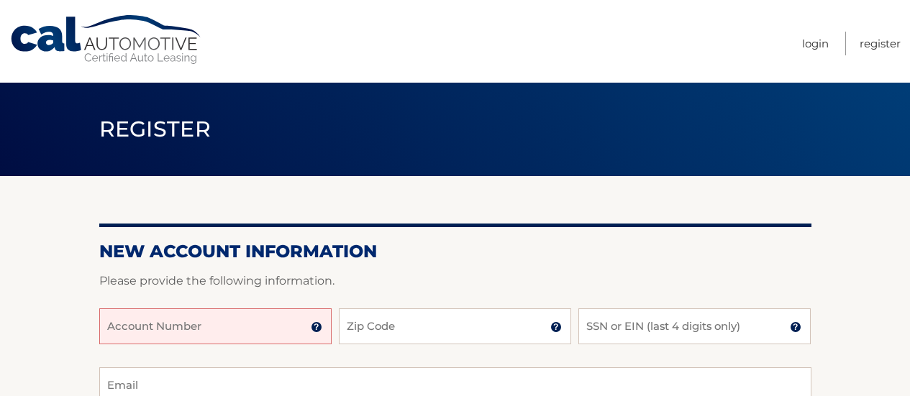 Image resolution: width=910 pixels, height=396 pixels. What do you see at coordinates (155, 129) in the screenshot?
I see `span: Register` at bounding box center [155, 129].